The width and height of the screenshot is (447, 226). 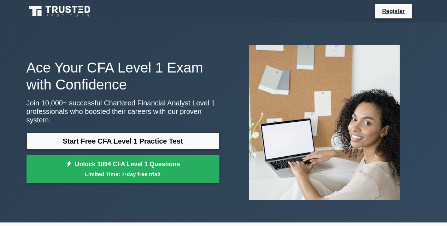 What do you see at coordinates (123, 111) in the screenshot?
I see `p: Join 10,000+ successful Chartered Financial Analyst Level 1 professionals who boosted their caree...` at bounding box center [123, 111].